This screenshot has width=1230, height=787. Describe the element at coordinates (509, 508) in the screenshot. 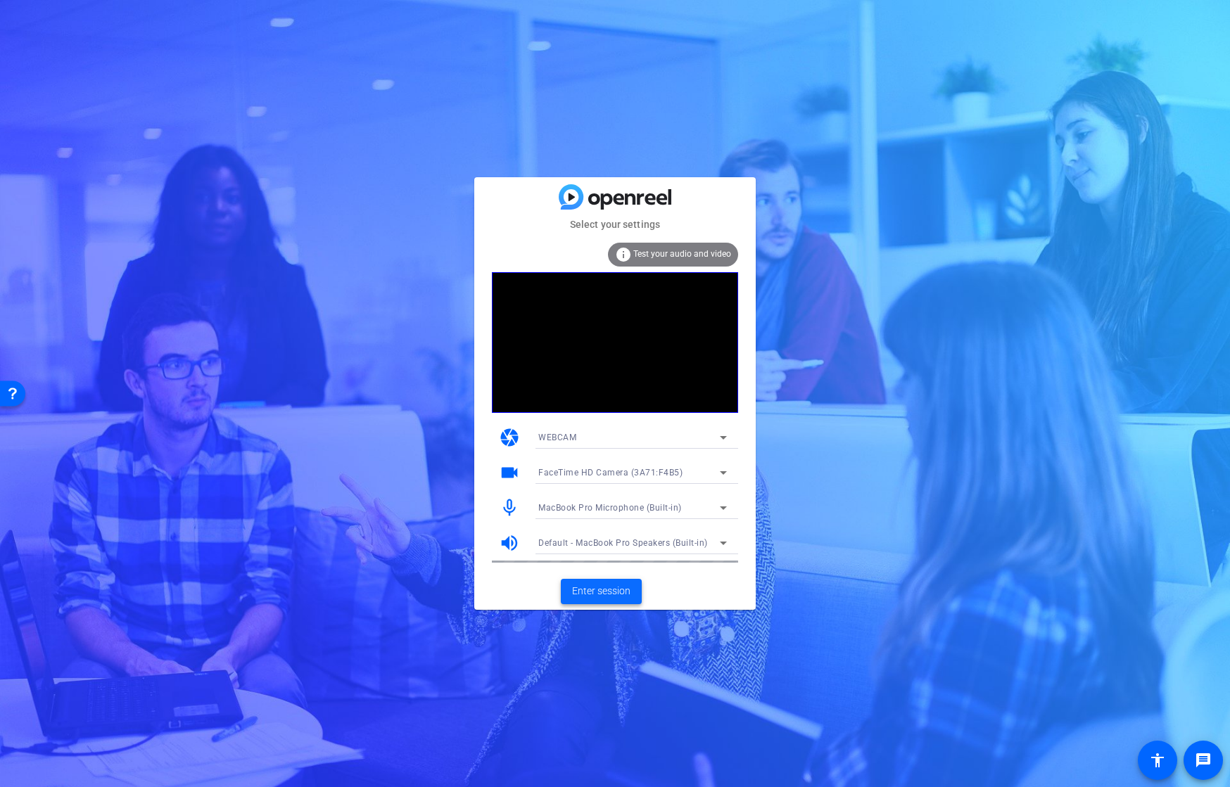

I see `mat-icon: mic_none` at that location.